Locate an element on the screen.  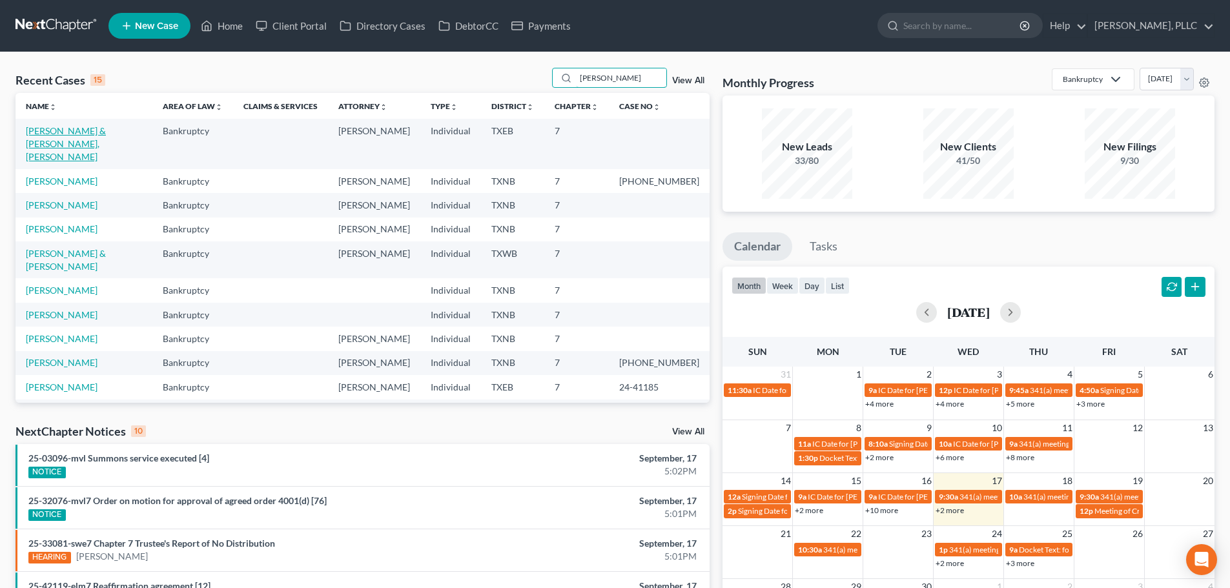
div: Bankruptcy is located at coordinates (1083, 79).